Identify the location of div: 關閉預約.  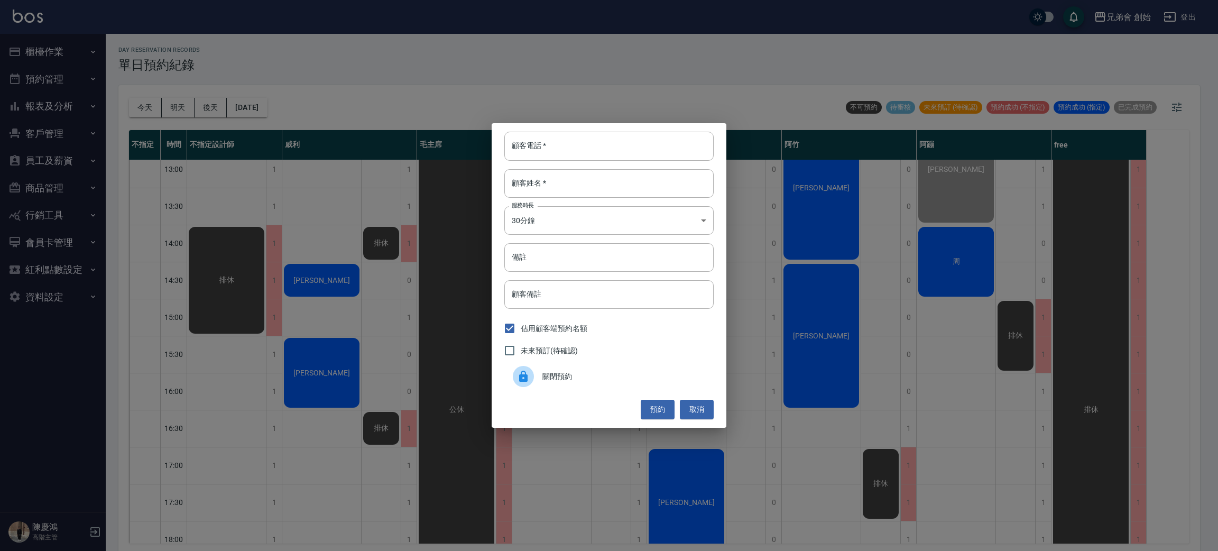
(609, 376).